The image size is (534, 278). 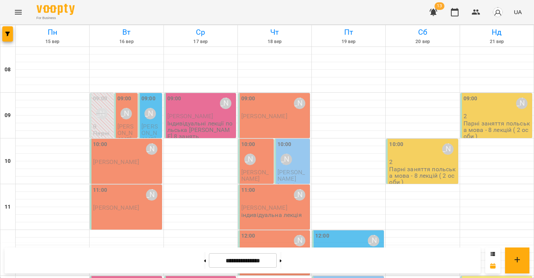 I want to click on h6: 17 вер, so click(x=201, y=42).